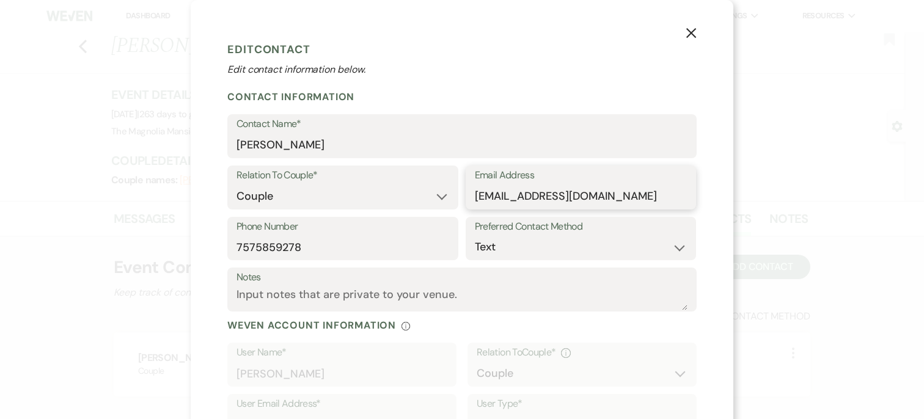 Image resolution: width=924 pixels, height=419 pixels. I want to click on label: Email Address, so click(581, 175).